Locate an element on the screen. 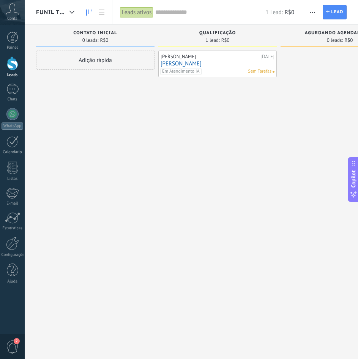  span: Funil Teste is located at coordinates (51, 12).